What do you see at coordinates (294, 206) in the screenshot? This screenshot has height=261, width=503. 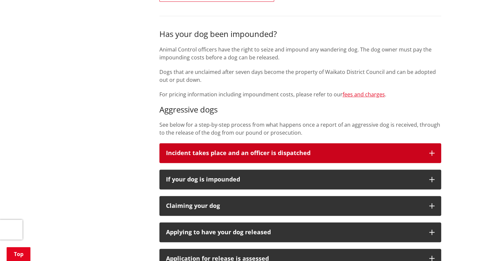 I see `p: Claiming your dog` at bounding box center [294, 206].